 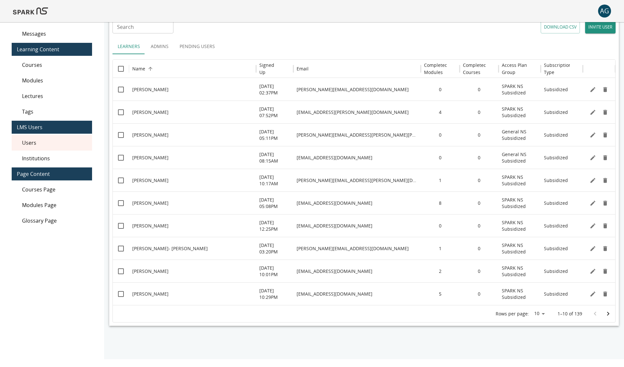 What do you see at coordinates (600, 27) in the screenshot?
I see `button: Invite user` at bounding box center [600, 27].